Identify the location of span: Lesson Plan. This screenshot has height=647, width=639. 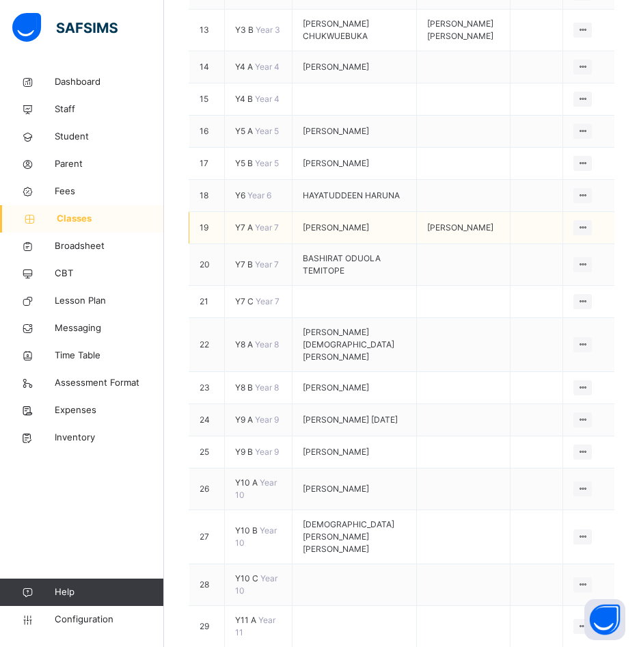
(109, 301).